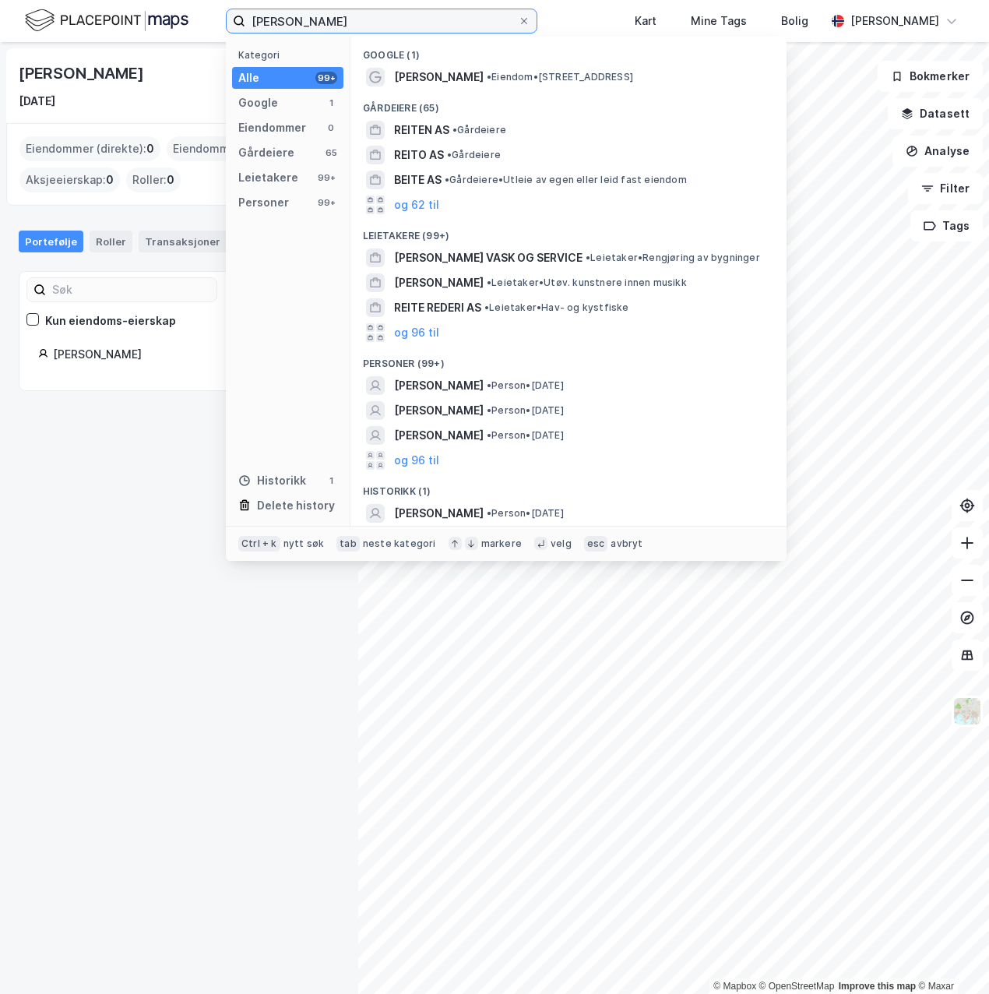 This screenshot has height=994, width=989. Describe the element at coordinates (568, 231) in the screenshot. I see `div: Leietakere (99+)` at that location.